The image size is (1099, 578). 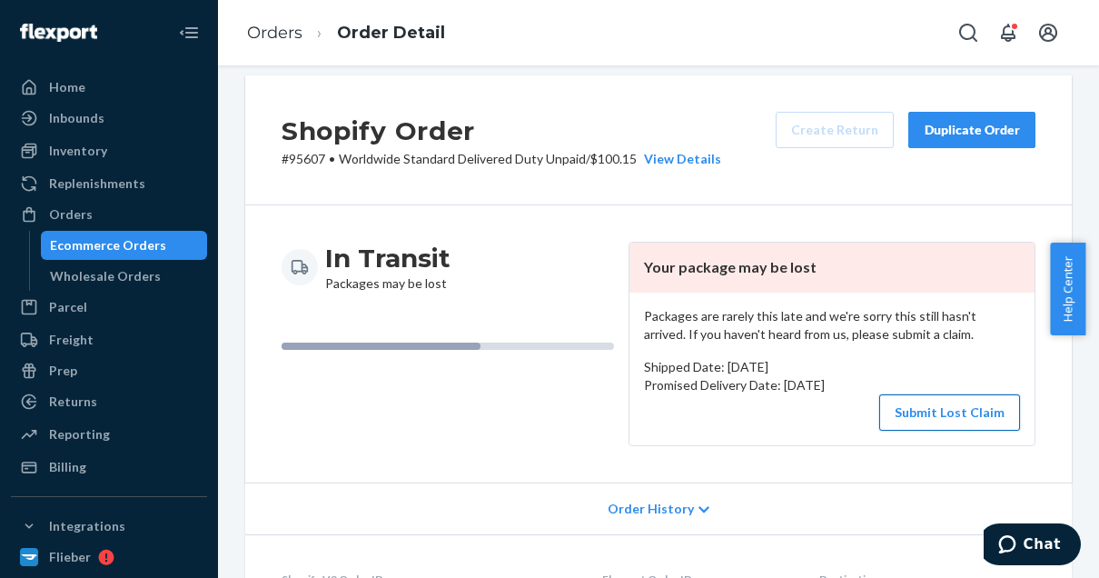 What do you see at coordinates (109, 87) in the screenshot?
I see `a: Home` at bounding box center [109, 87].